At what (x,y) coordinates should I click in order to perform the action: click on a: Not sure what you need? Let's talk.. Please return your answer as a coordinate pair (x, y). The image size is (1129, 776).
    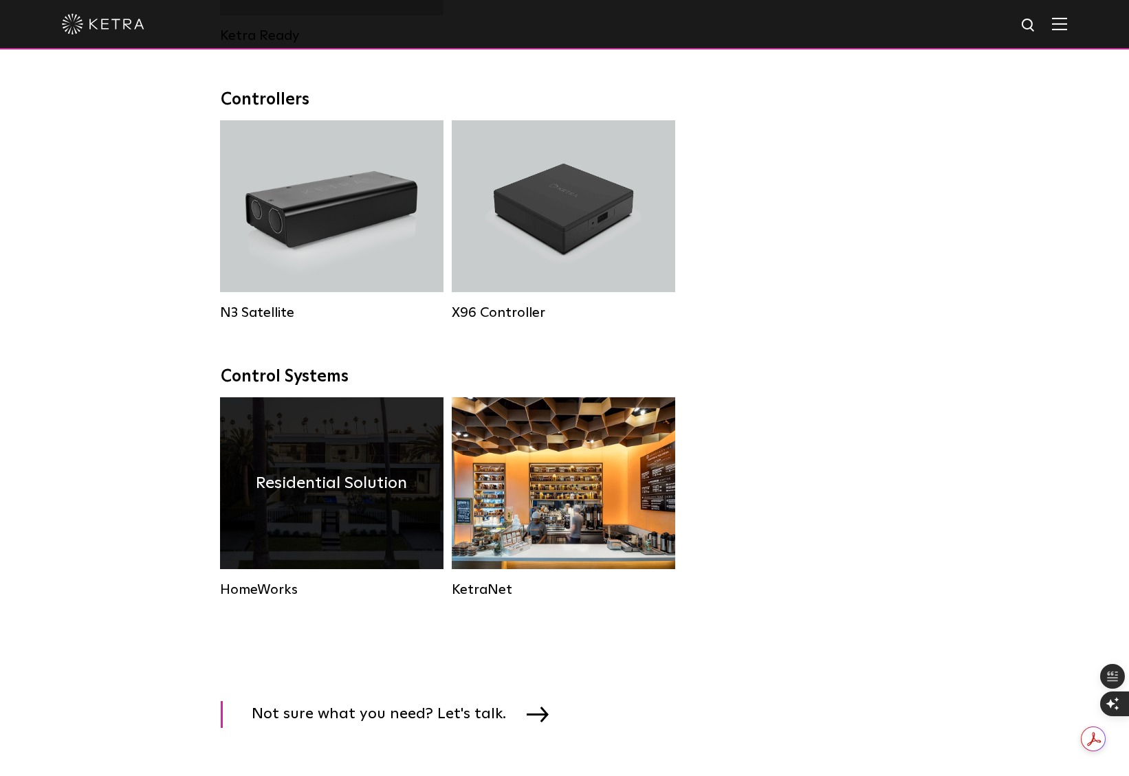
    Looking at the image, I should click on (393, 715).